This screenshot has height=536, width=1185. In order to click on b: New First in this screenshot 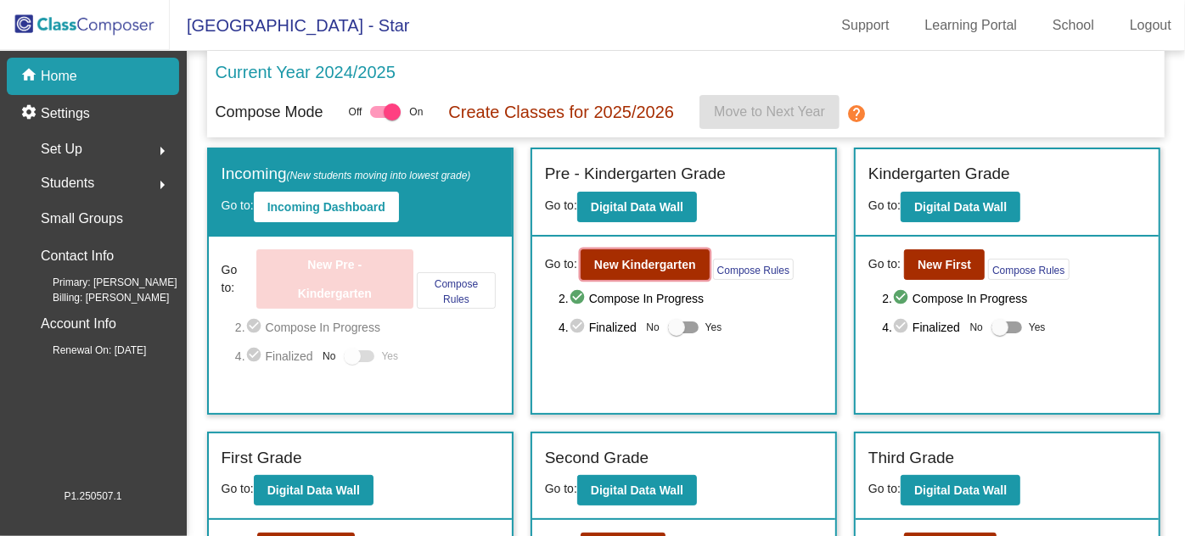, I will do `click(944, 265)`.